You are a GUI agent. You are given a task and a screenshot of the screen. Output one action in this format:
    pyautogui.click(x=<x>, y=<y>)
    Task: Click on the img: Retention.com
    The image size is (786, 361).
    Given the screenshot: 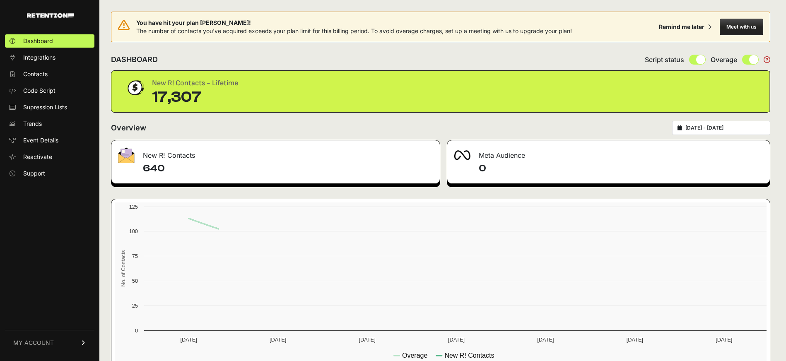 What is the action you would take?
    pyautogui.click(x=50, y=15)
    